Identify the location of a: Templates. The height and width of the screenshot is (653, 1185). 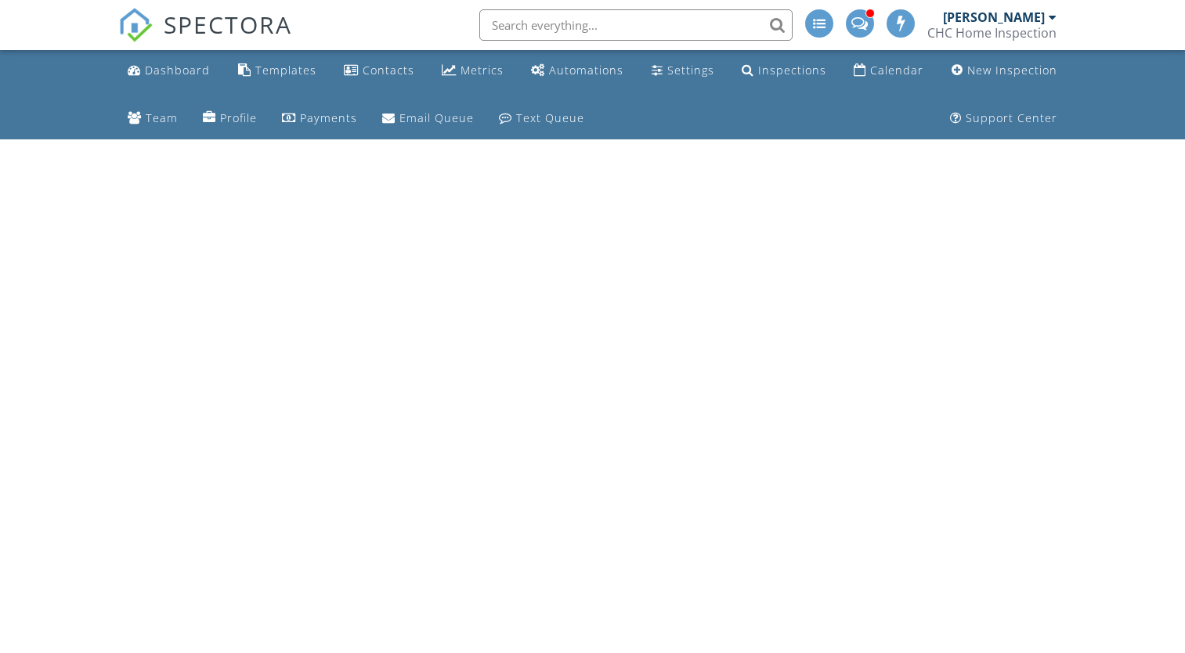
(277, 70).